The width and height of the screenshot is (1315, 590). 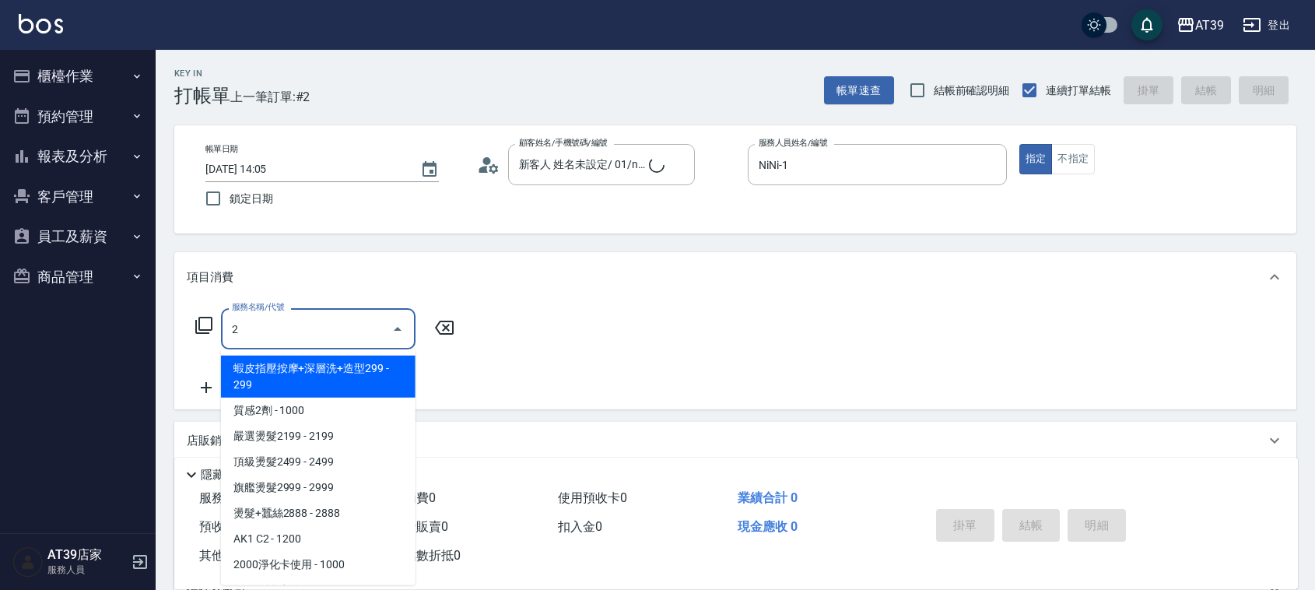 I want to click on div: AT39, so click(x=1209, y=25).